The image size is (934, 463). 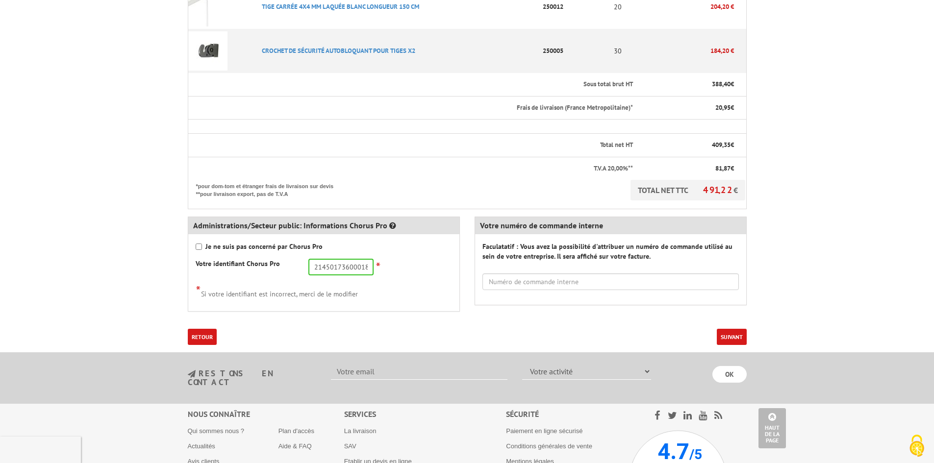 What do you see at coordinates (202, 337) in the screenshot?
I see `a: Retour` at bounding box center [202, 337].